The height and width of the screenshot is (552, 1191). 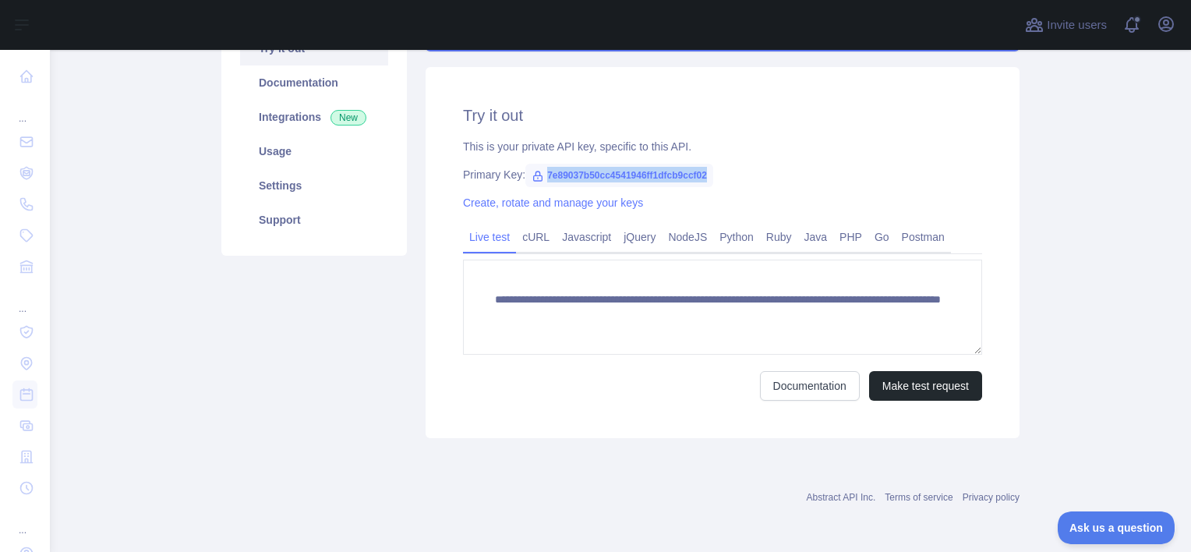 What do you see at coordinates (1066, 25) in the screenshot?
I see `button: Invite users` at bounding box center [1066, 25].